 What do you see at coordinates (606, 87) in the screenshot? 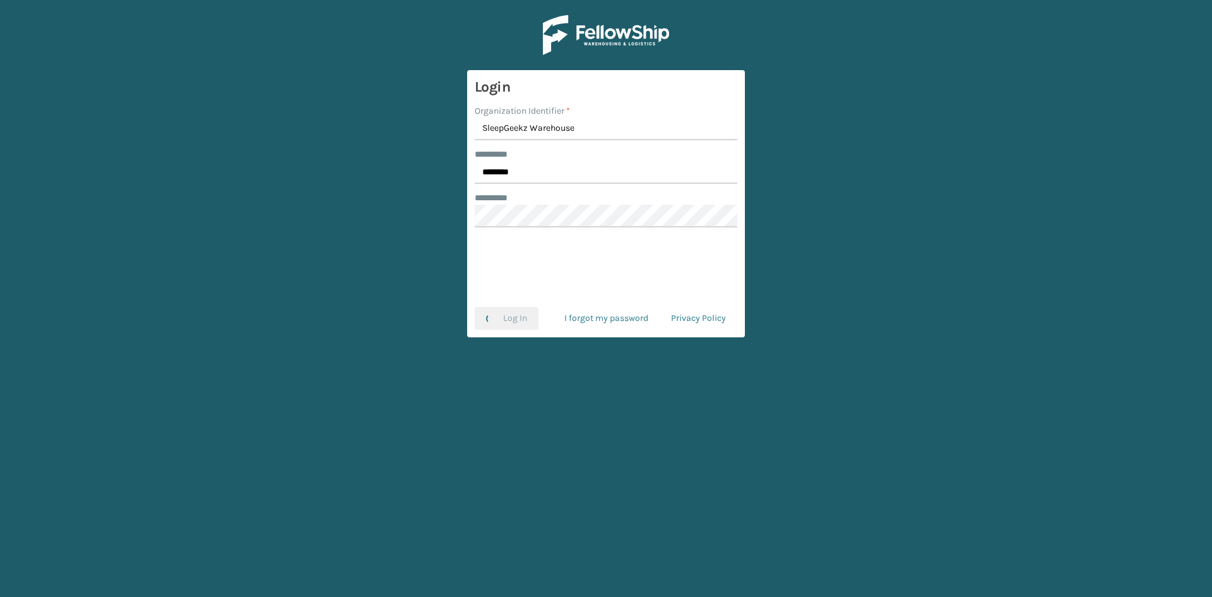
I see `h3: Login` at bounding box center [606, 87].